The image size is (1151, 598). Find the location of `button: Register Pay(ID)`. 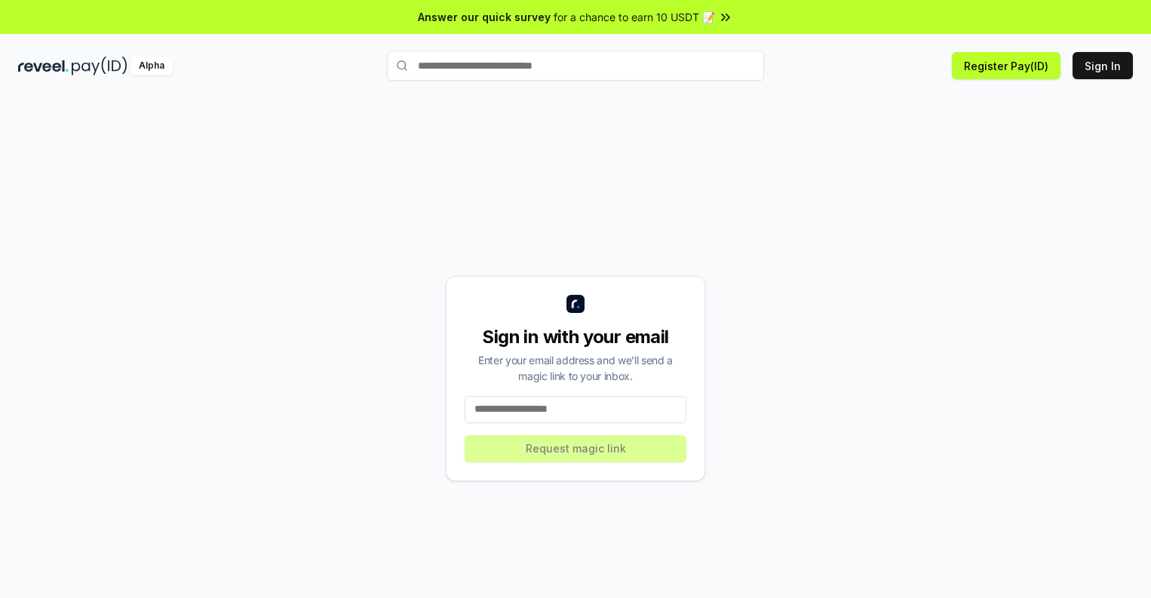

button: Register Pay(ID) is located at coordinates (1006, 66).